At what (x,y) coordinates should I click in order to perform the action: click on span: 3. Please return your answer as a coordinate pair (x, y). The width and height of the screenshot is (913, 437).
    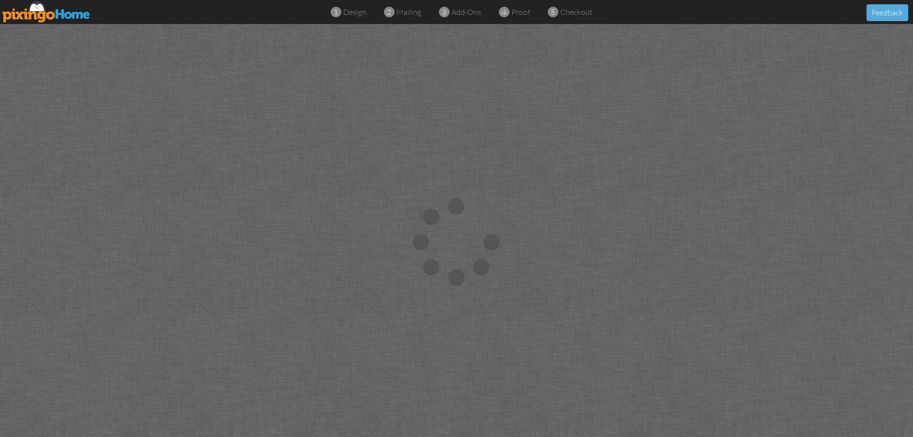
    Looking at the image, I should click on (444, 12).